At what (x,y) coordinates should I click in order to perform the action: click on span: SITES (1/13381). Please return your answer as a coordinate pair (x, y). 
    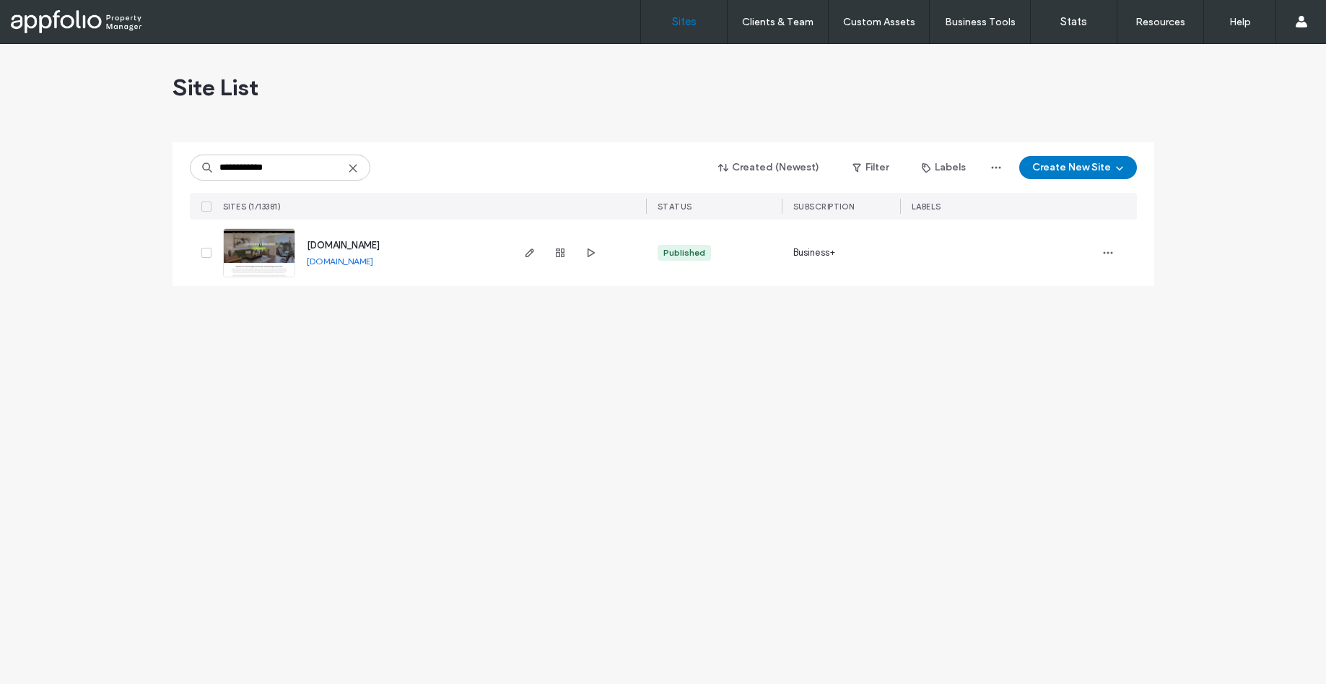
    Looking at the image, I should click on (252, 206).